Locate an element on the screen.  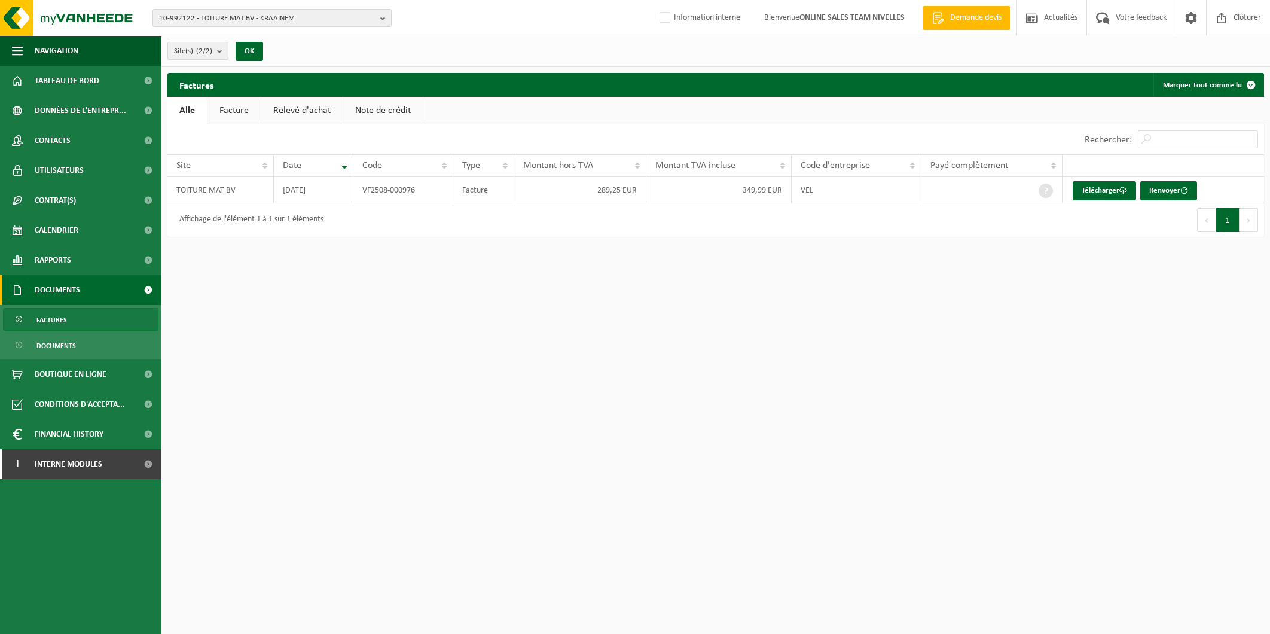
td: TOITURE MAT BV is located at coordinates (221, 190).